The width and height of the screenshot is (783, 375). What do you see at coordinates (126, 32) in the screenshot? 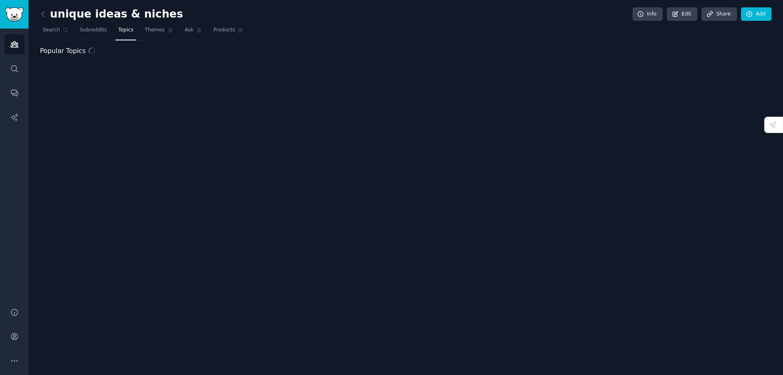
I see `a: Topics` at bounding box center [126, 32].